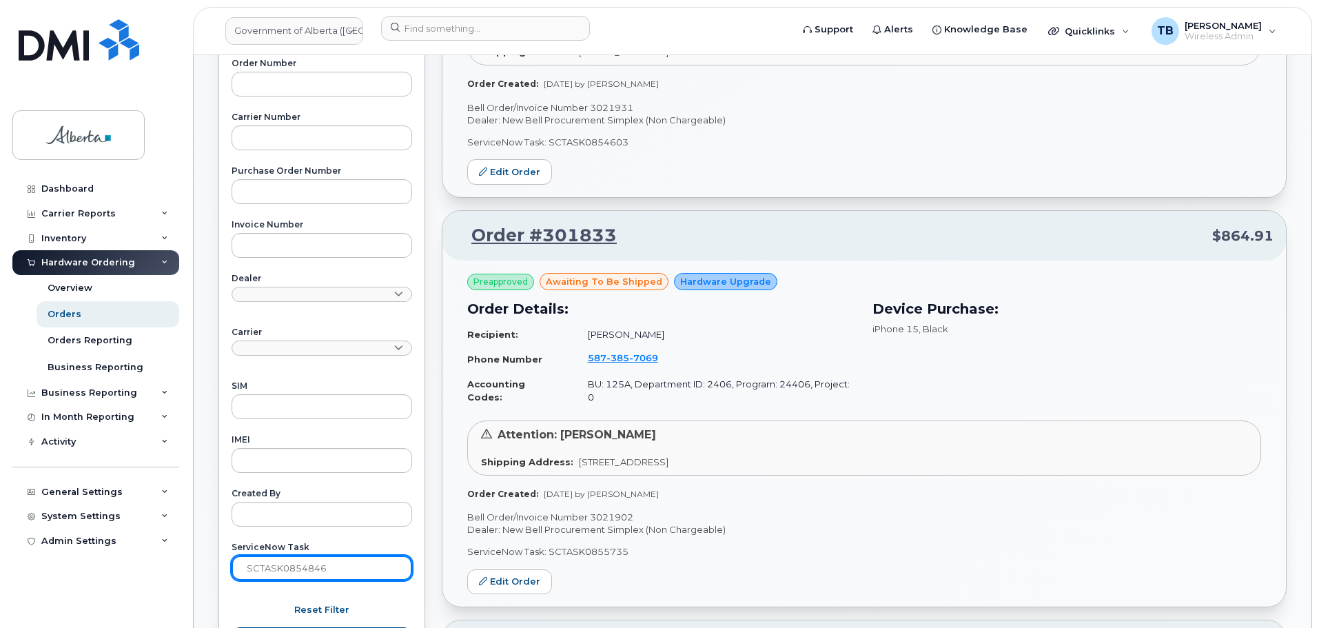  Describe the element at coordinates (834, 30) in the screenshot. I see `span: Support` at that location.